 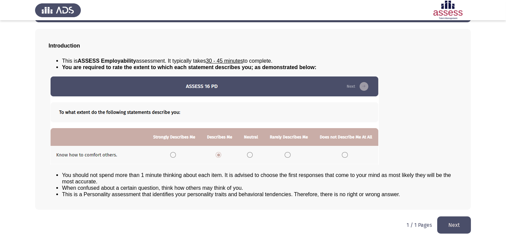 What do you see at coordinates (167, 61) in the screenshot?
I see `span: This is assessment. It typically takes to complete.` at bounding box center [167, 61].